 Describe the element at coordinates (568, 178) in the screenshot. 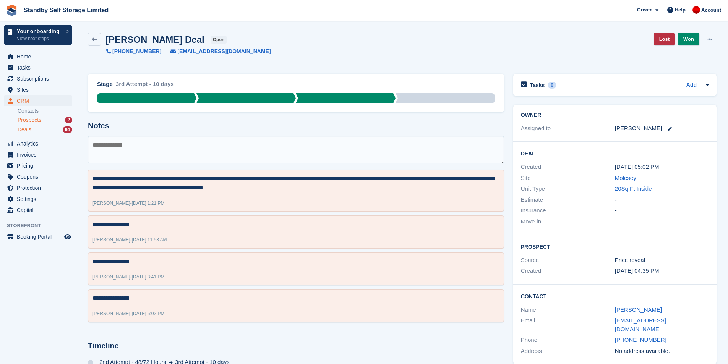

I see `div: Site` at that location.